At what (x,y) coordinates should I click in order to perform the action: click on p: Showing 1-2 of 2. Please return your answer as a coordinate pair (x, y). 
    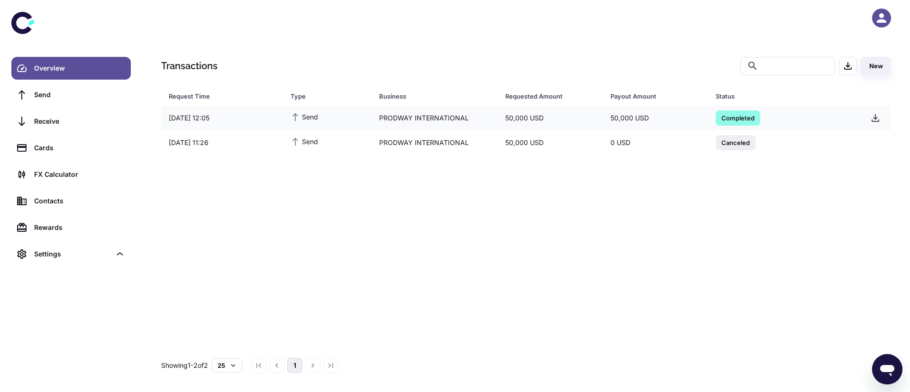
    Looking at the image, I should click on (184, 366).